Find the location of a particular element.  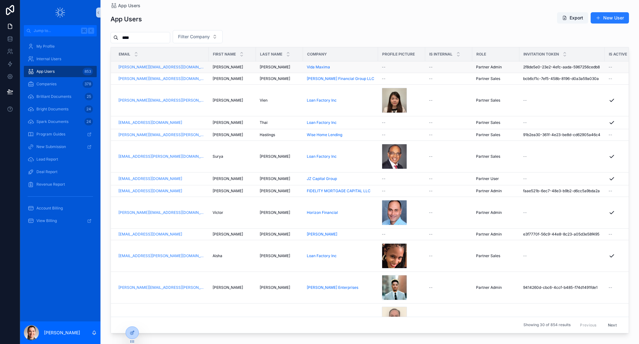

a: faae521b-6ec7-48e3-b9b2-d6cc5a9bda2a is located at coordinates (562, 191).